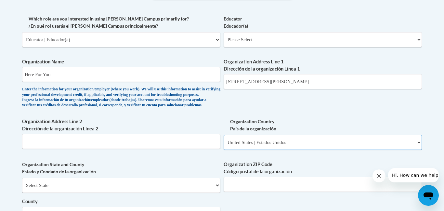 The height and width of the screenshot is (211, 444). Describe the element at coordinates (121, 62) in the screenshot. I see `label: Organization Name` at that location.